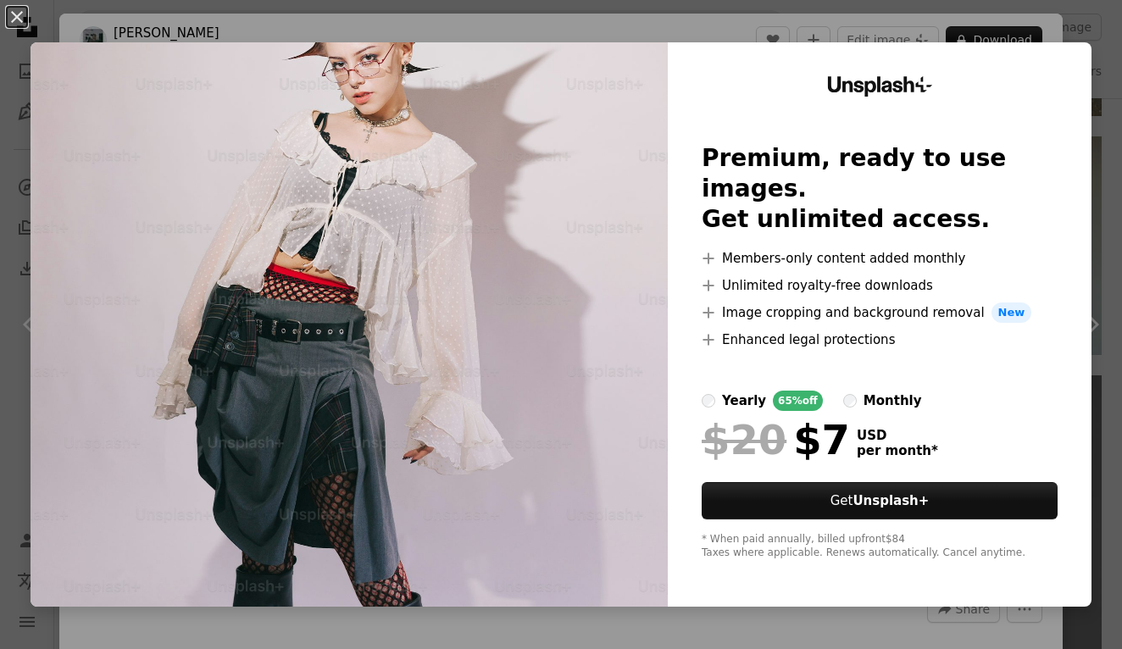 Image resolution: width=1122 pixels, height=649 pixels. Describe the element at coordinates (879, 340) in the screenshot. I see `li: Enhanced legal protections` at that location.